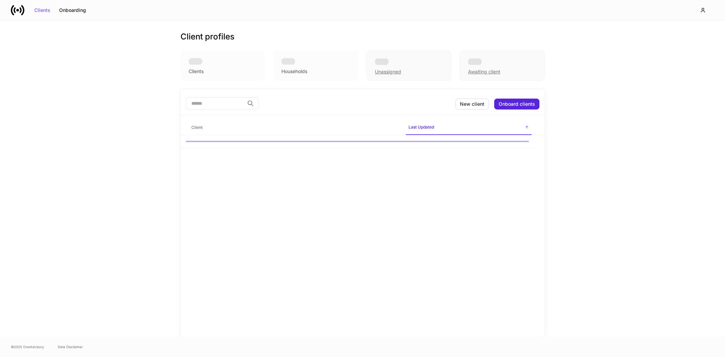 Image resolution: width=725 pixels, height=357 pixels. I want to click on div: Households, so click(294, 71).